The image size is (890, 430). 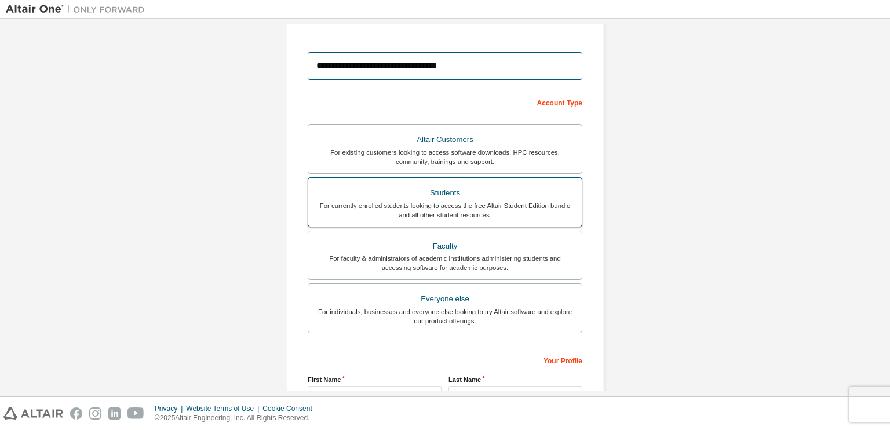 What do you see at coordinates (224, 408) in the screenshot?
I see `div: Website Terms of Use` at bounding box center [224, 408].